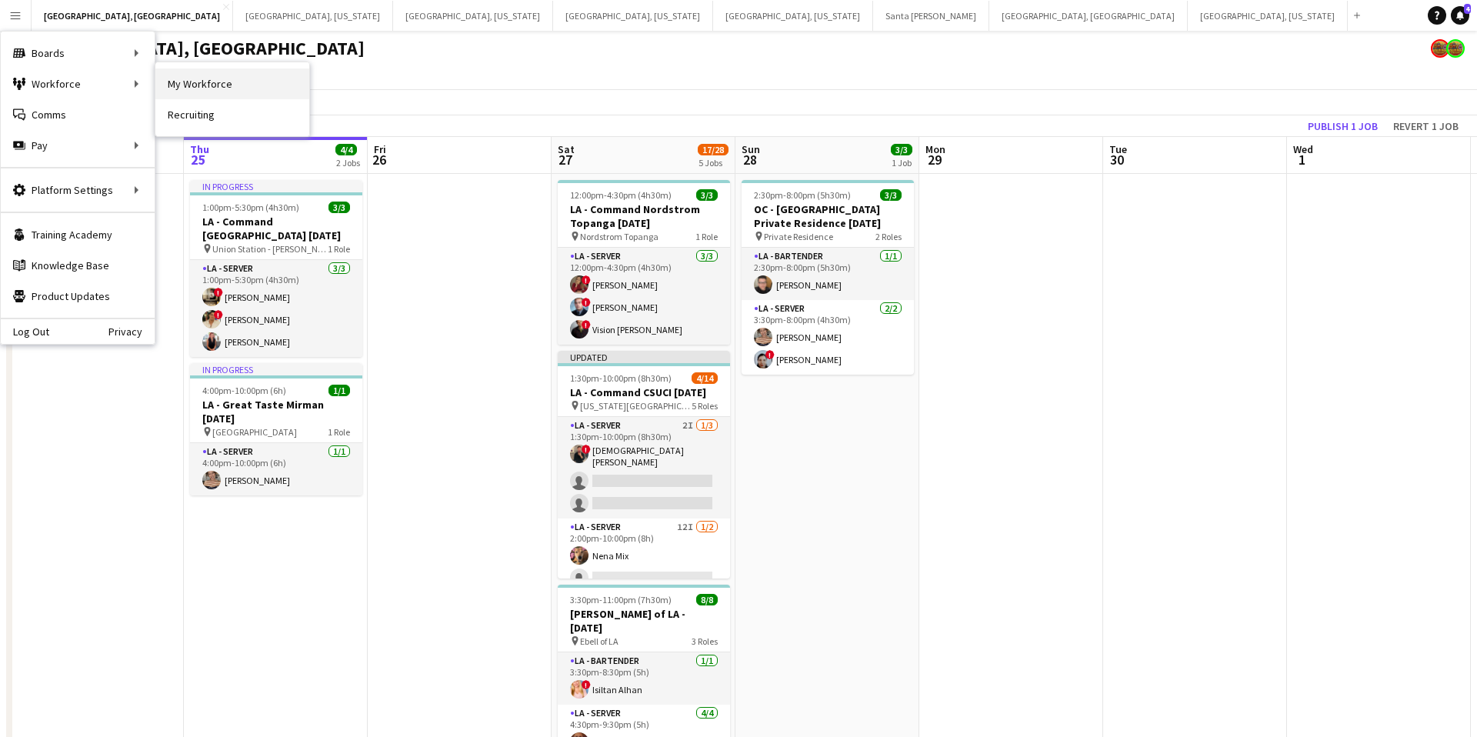  I want to click on span: 1:00pm-5:30pm (4h30m), so click(251, 207).